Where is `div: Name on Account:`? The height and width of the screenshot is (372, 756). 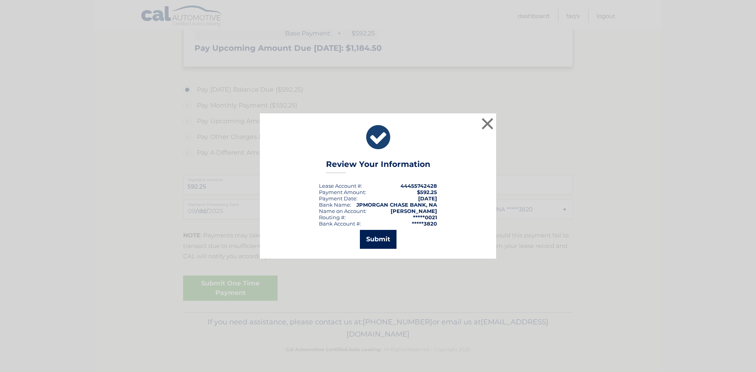 div: Name on Account: is located at coordinates (342, 211).